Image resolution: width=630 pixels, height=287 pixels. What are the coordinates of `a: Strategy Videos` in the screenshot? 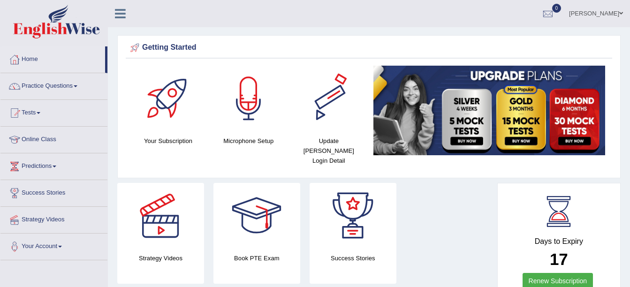 It's located at (54, 219).